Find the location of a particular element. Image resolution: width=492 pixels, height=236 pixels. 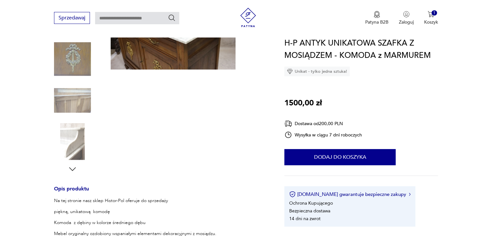

div: Dostawa od 200,00 PLN is located at coordinates (323, 124).